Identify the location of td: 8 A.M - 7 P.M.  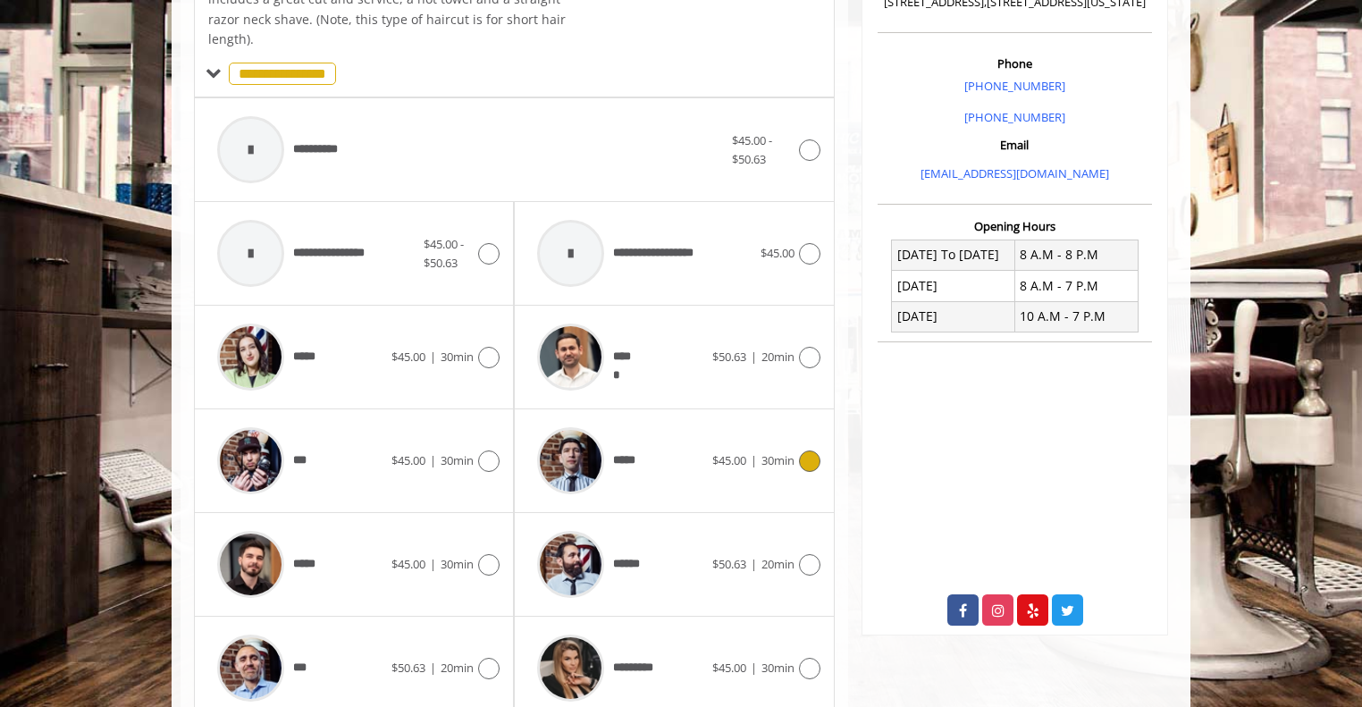
(1076, 286).